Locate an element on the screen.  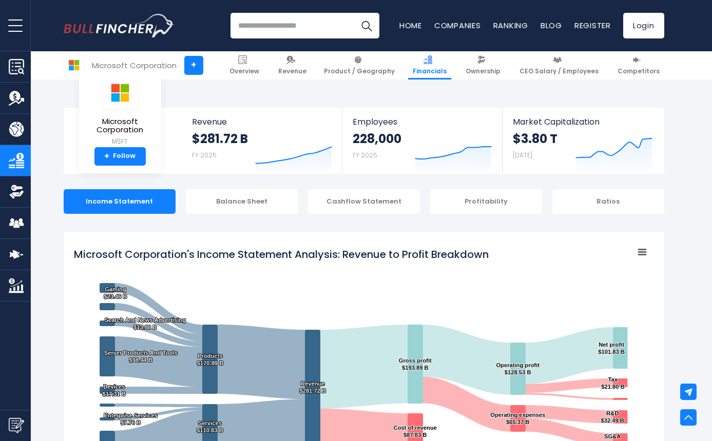
text: Devices $17.31 B is located at coordinates (113, 390).